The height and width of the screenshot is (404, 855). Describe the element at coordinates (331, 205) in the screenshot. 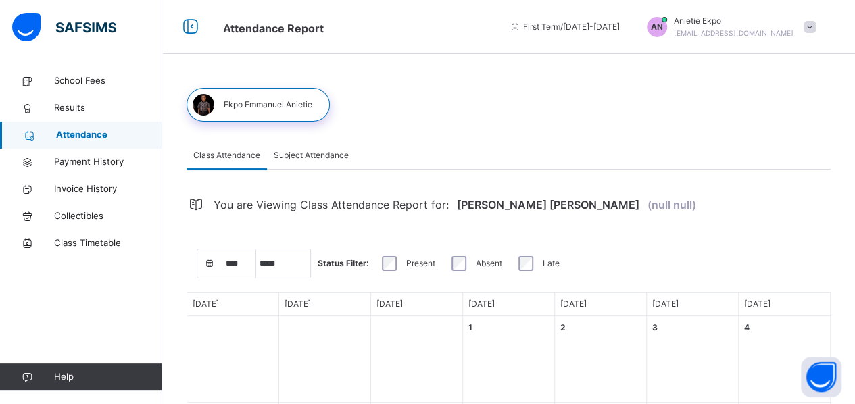

I see `span: You are Viewing Class Attendance Report for:` at that location.